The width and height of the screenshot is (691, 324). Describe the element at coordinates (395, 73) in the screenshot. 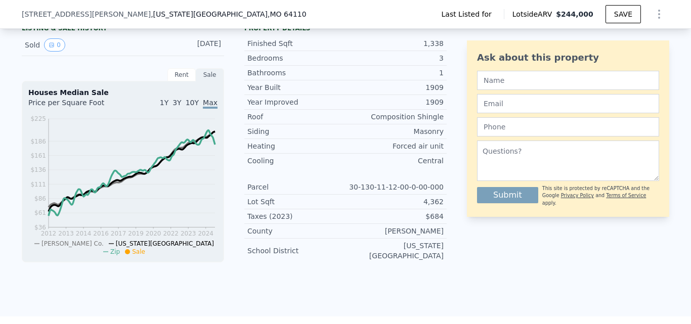

I see `div: 1` at that location.